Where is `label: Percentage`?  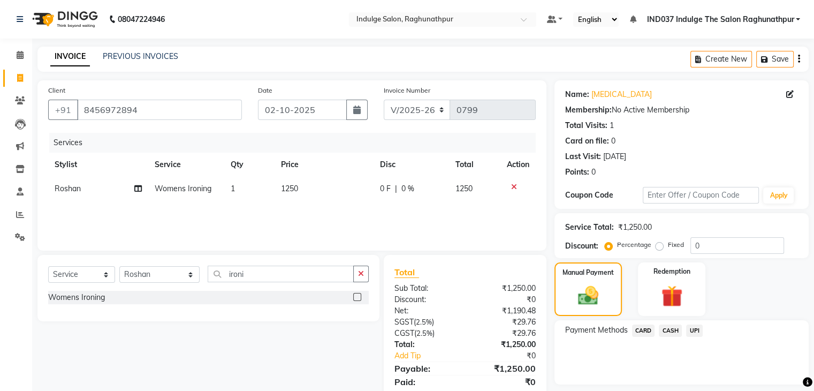
label: Percentage is located at coordinates (635, 245).